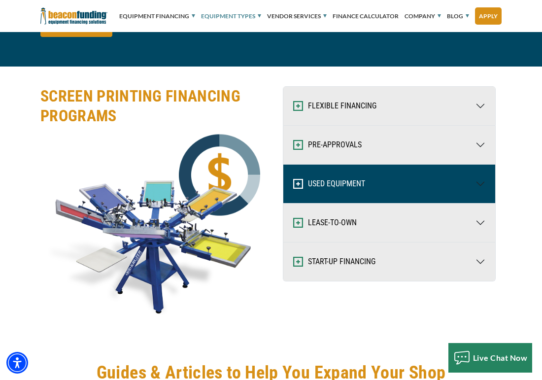 This screenshot has width=542, height=380. Describe the element at coordinates (17, 363) in the screenshot. I see `div: Accessibility Menu` at that location.